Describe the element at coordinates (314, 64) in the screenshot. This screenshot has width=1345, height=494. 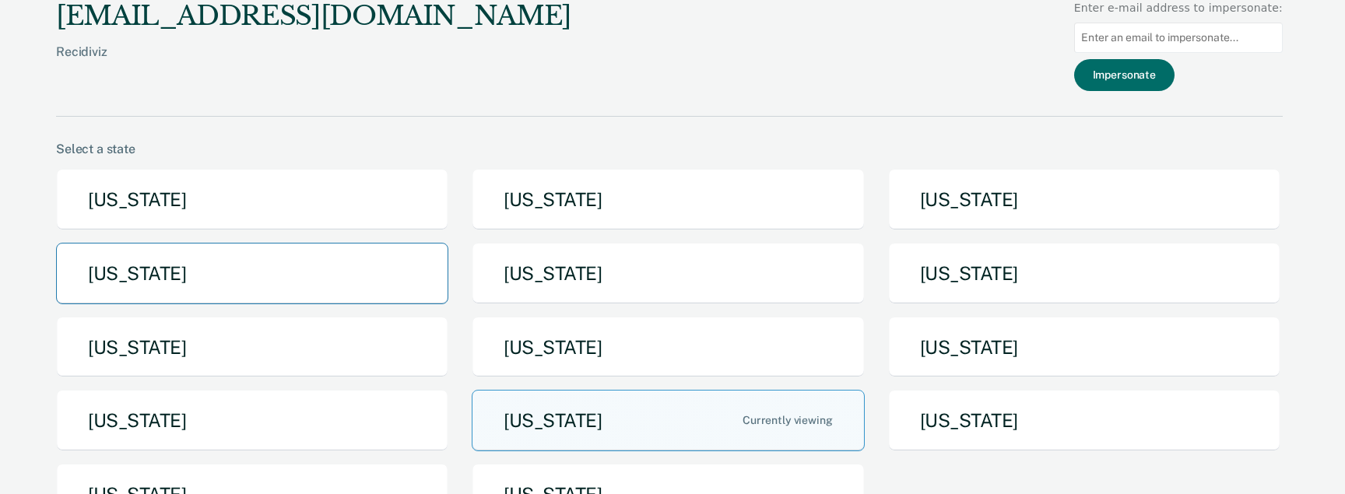
I see `div: Recidiviz` at that location.